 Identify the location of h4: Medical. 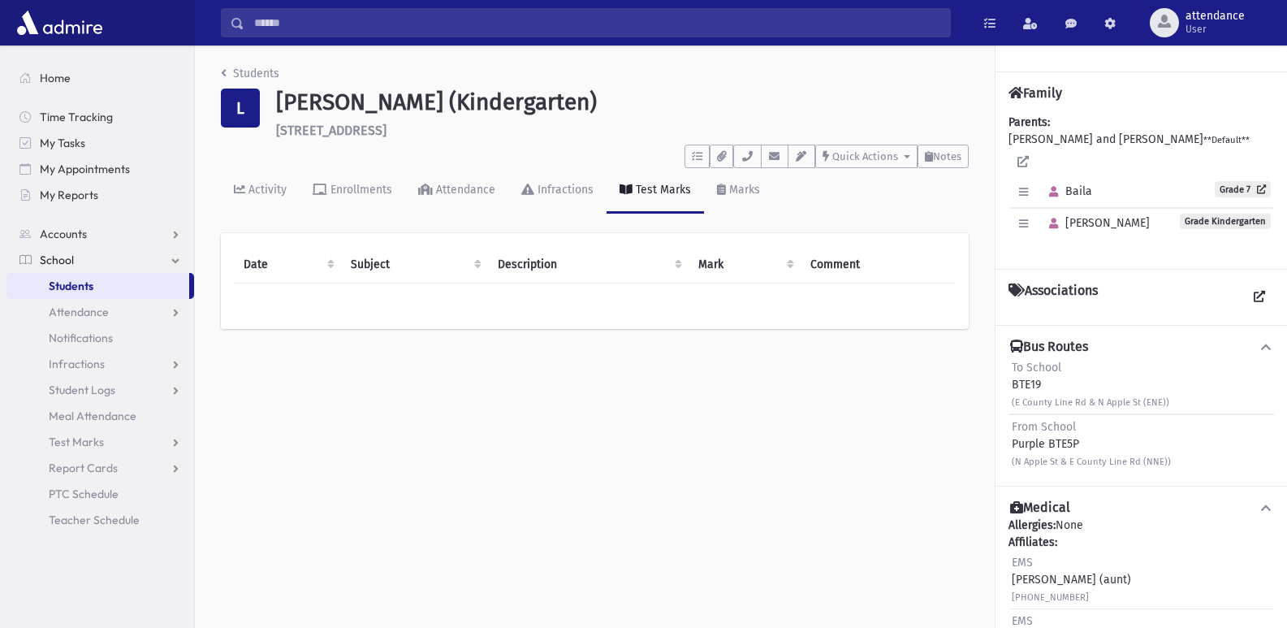
(1040, 507).